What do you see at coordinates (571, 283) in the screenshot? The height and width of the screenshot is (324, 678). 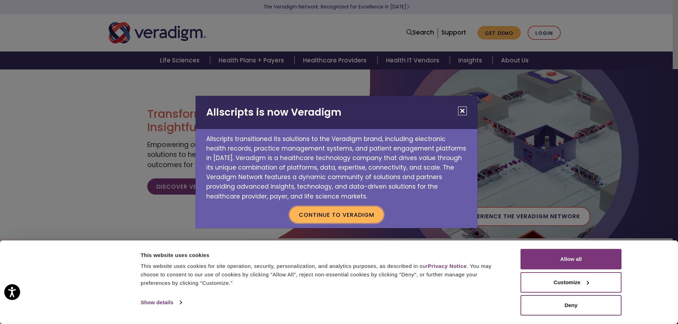 I see `button: Customize` at bounding box center [571, 283].